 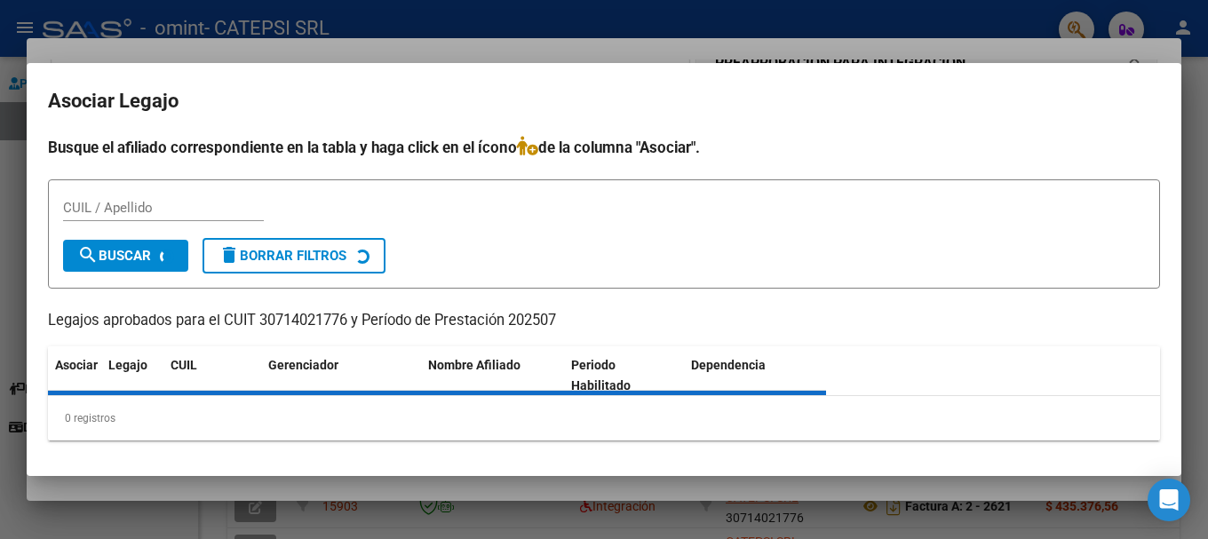 What do you see at coordinates (128, 365) in the screenshot?
I see `span: Legajo` at bounding box center [128, 365].